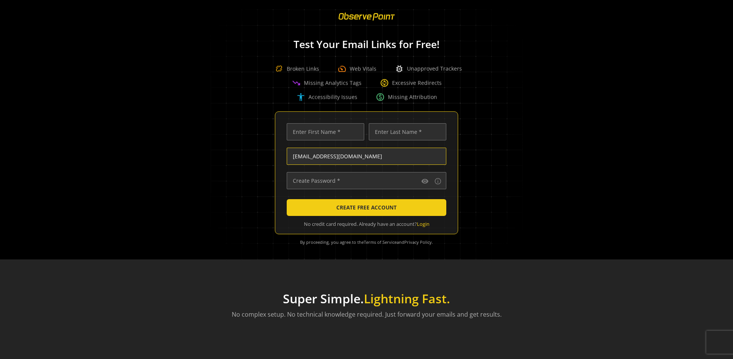  Describe the element at coordinates (326, 83) in the screenshot. I see `div: Missing Analytics Tags` at that location.